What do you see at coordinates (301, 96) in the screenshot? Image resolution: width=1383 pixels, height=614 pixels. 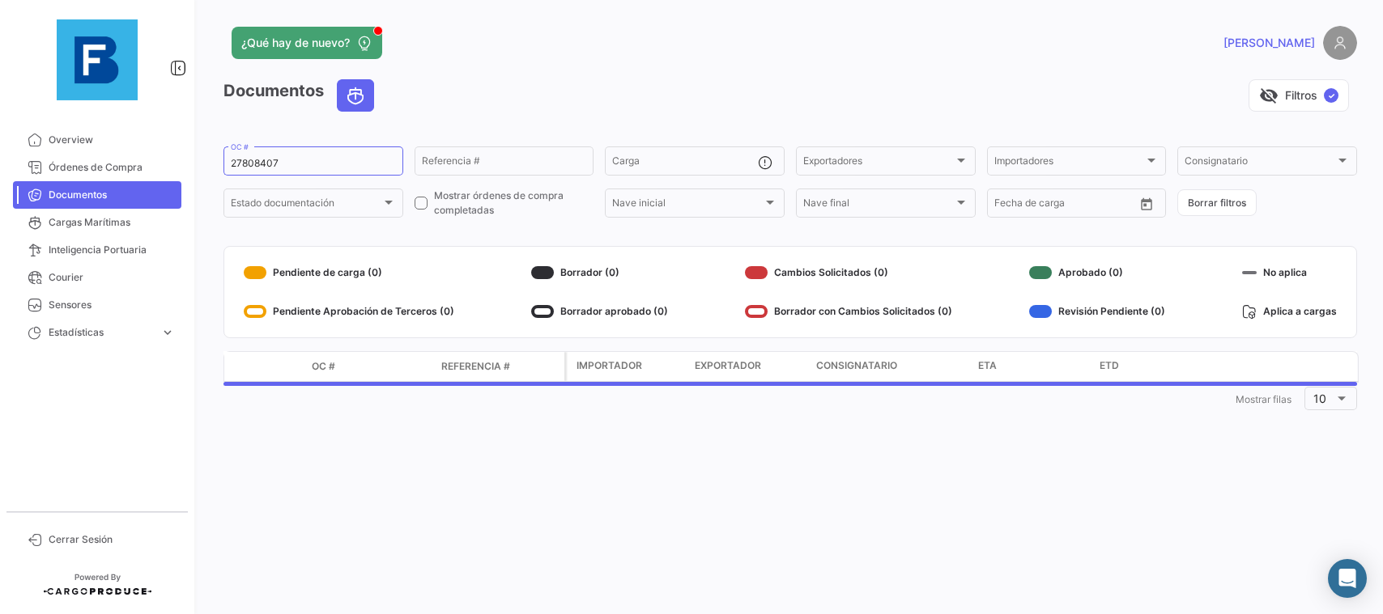 I see `h3: Documentos` at bounding box center [301, 96].